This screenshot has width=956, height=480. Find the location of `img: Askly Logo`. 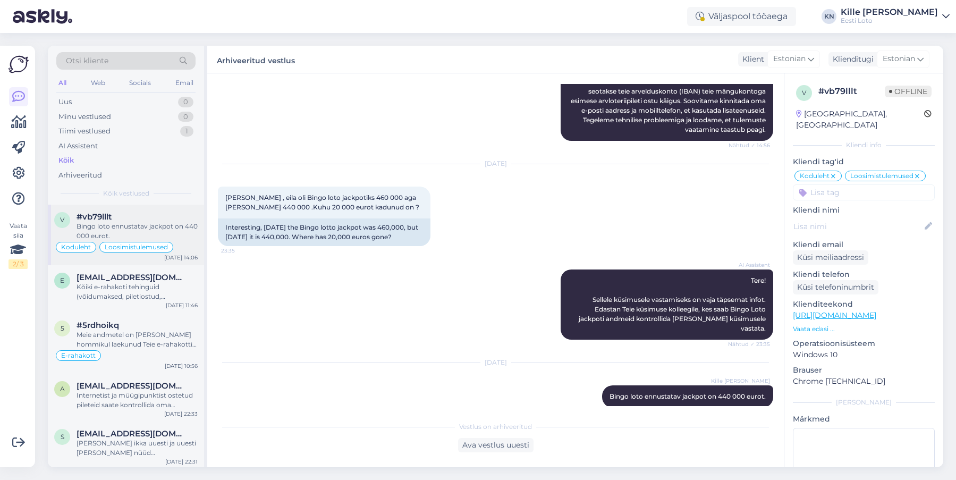

img: Askly Logo is located at coordinates (19, 64).